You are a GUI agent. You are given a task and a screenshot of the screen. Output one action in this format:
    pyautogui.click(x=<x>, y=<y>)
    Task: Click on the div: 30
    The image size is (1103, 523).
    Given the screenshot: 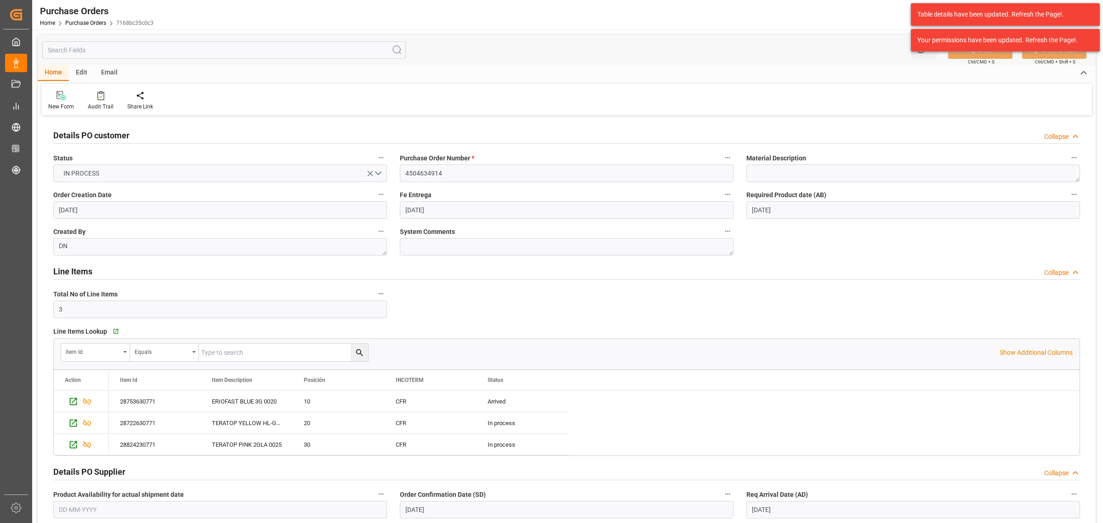 What is the action you would take?
    pyautogui.click(x=339, y=445)
    